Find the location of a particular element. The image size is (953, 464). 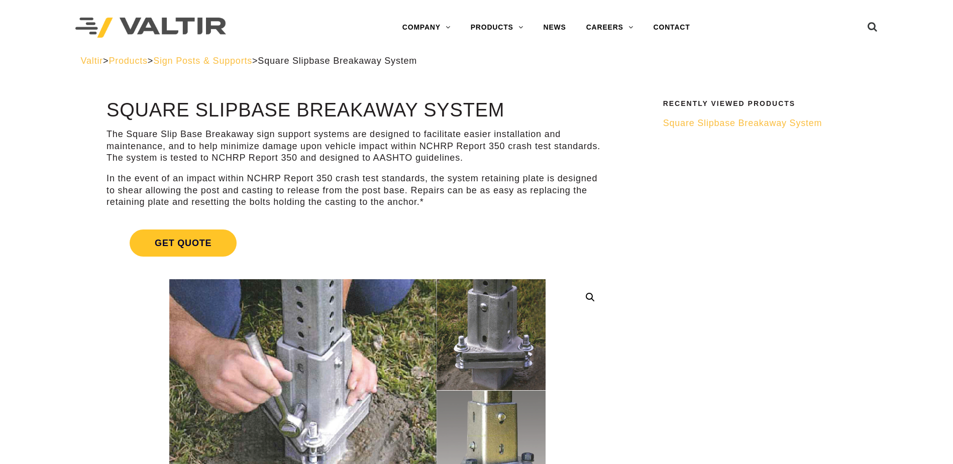

p: The Square Slip Base Breakaway sign support systems are designed to facilitate easier installatio... is located at coordinates (357, 146).